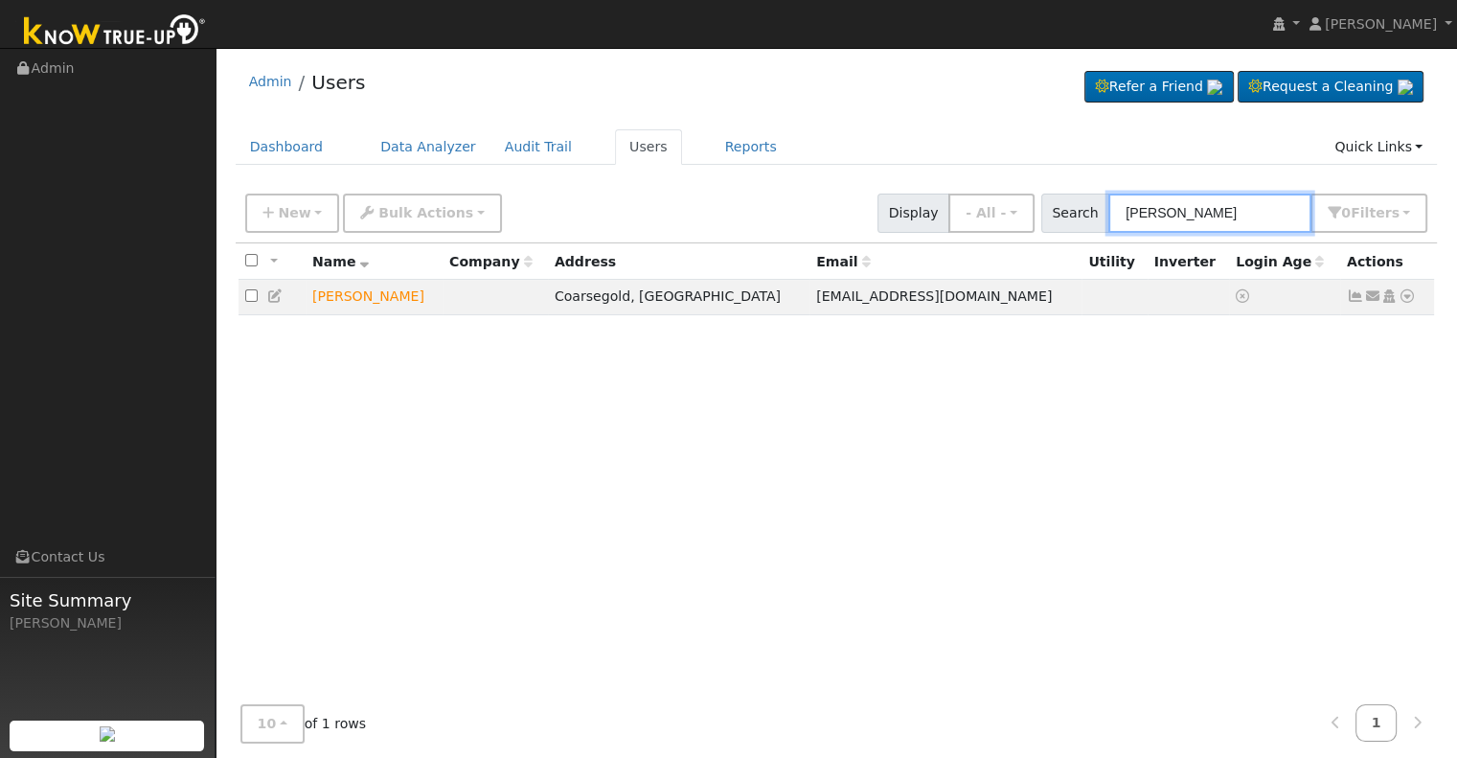 The image size is (1457, 758). Describe the element at coordinates (1395, 213) in the screenshot. I see `span: s` at that location.